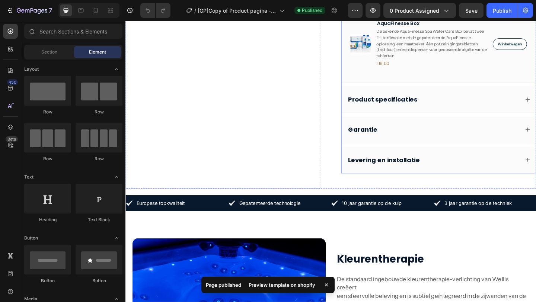 The image size is (536, 302). Describe the element at coordinates (223, 285) in the screenshot. I see `p: Page published` at that location.